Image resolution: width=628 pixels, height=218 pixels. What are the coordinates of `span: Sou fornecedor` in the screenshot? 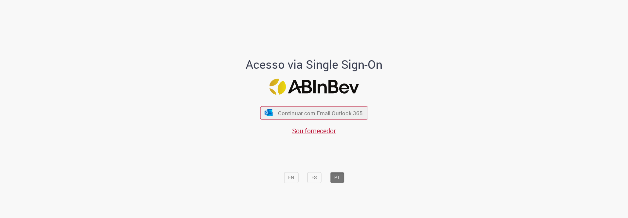 It's located at (314, 130).